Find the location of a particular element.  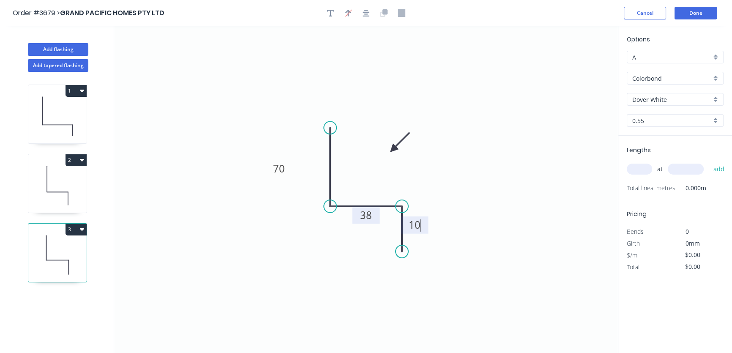

input: Price level is located at coordinates (671, 57).